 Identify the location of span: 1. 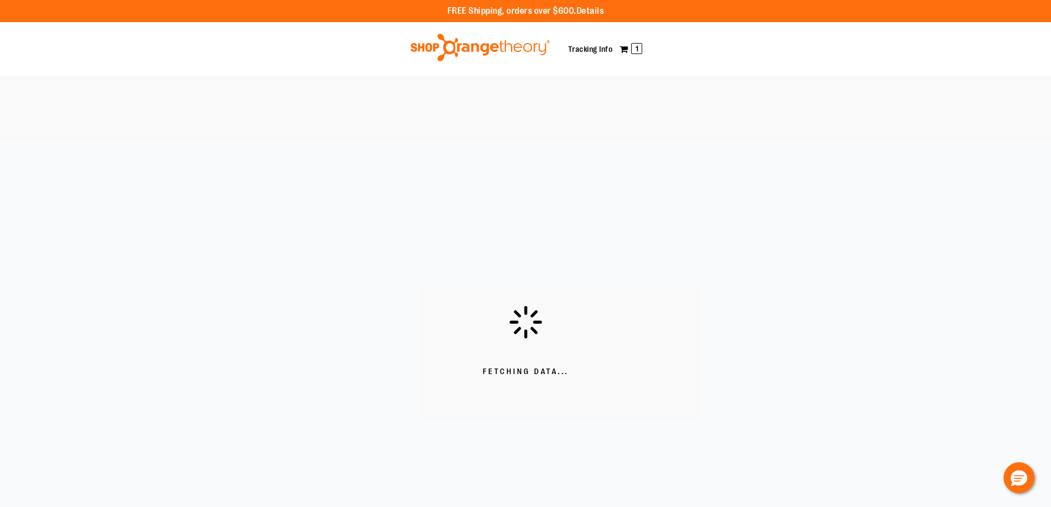
(637, 49).